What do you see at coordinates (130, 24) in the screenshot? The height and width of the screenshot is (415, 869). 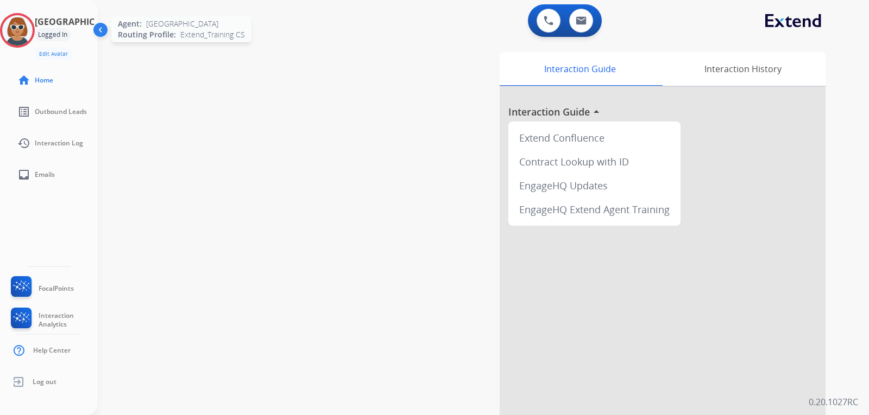 I see `span: Agent:` at bounding box center [130, 24].